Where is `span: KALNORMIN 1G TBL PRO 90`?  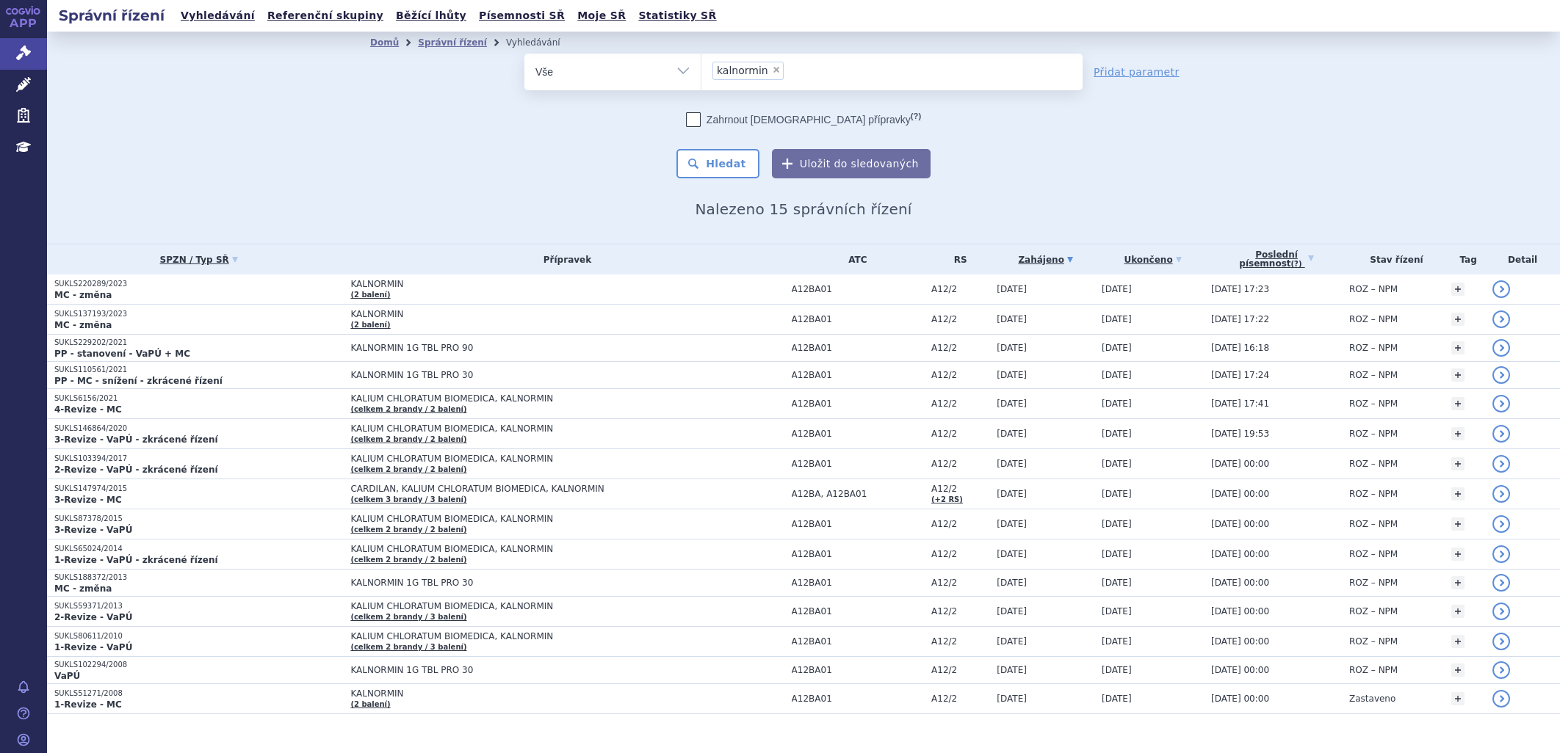 span: KALNORMIN 1G TBL PRO 90 is located at coordinates (534, 348).